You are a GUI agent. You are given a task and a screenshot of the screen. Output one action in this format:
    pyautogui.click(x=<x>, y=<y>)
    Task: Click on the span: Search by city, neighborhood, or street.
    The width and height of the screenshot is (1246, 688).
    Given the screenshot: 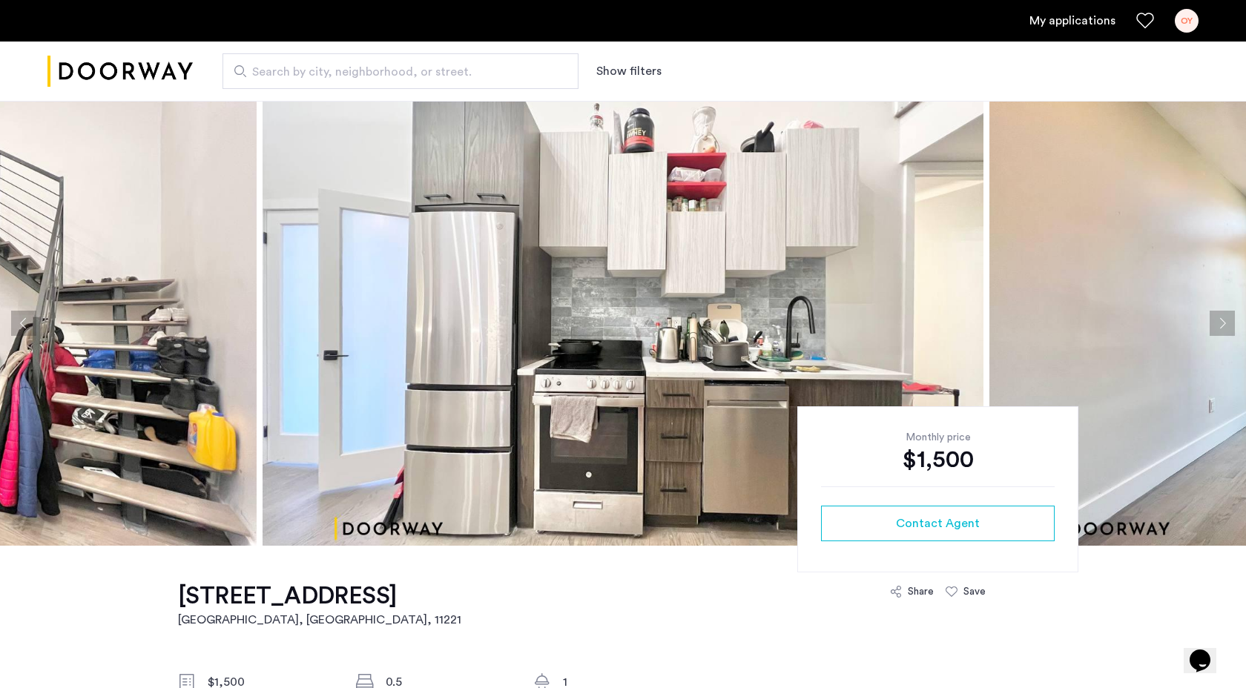 What is the action you would take?
    pyautogui.click(x=395, y=72)
    